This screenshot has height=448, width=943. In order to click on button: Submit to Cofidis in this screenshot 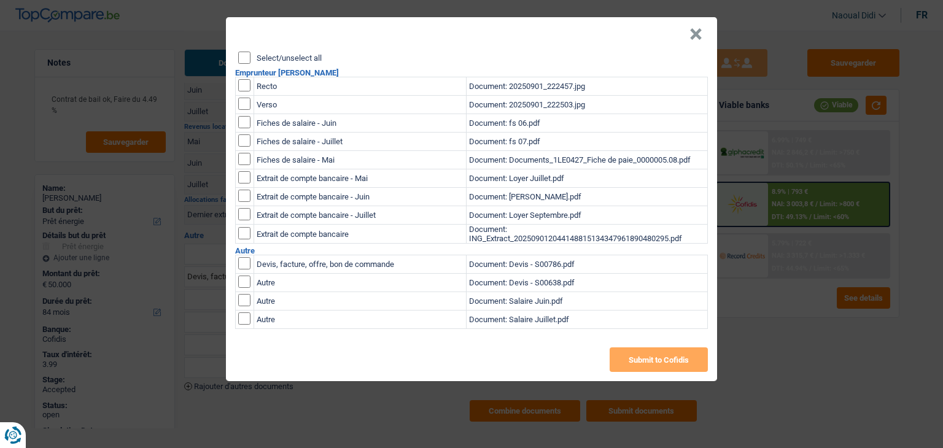, I will do `click(658, 360)`.